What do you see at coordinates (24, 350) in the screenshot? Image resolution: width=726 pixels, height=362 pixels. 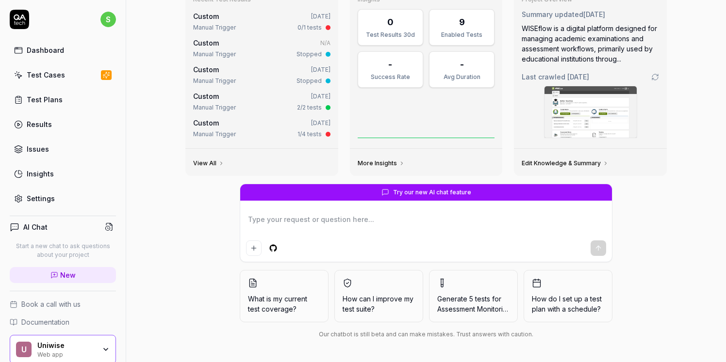 I see `span: U` at bounding box center [24, 350].